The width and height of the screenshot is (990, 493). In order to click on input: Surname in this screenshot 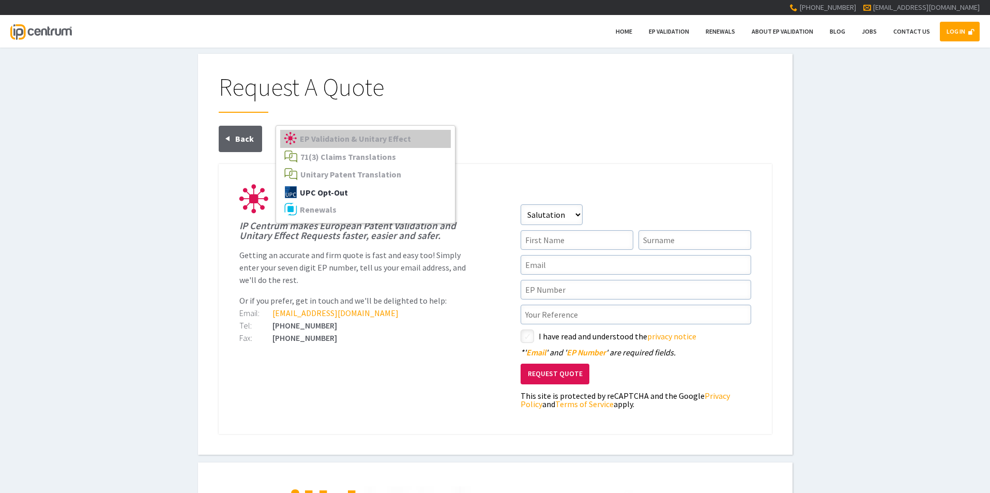, I will do `click(695, 240)`.